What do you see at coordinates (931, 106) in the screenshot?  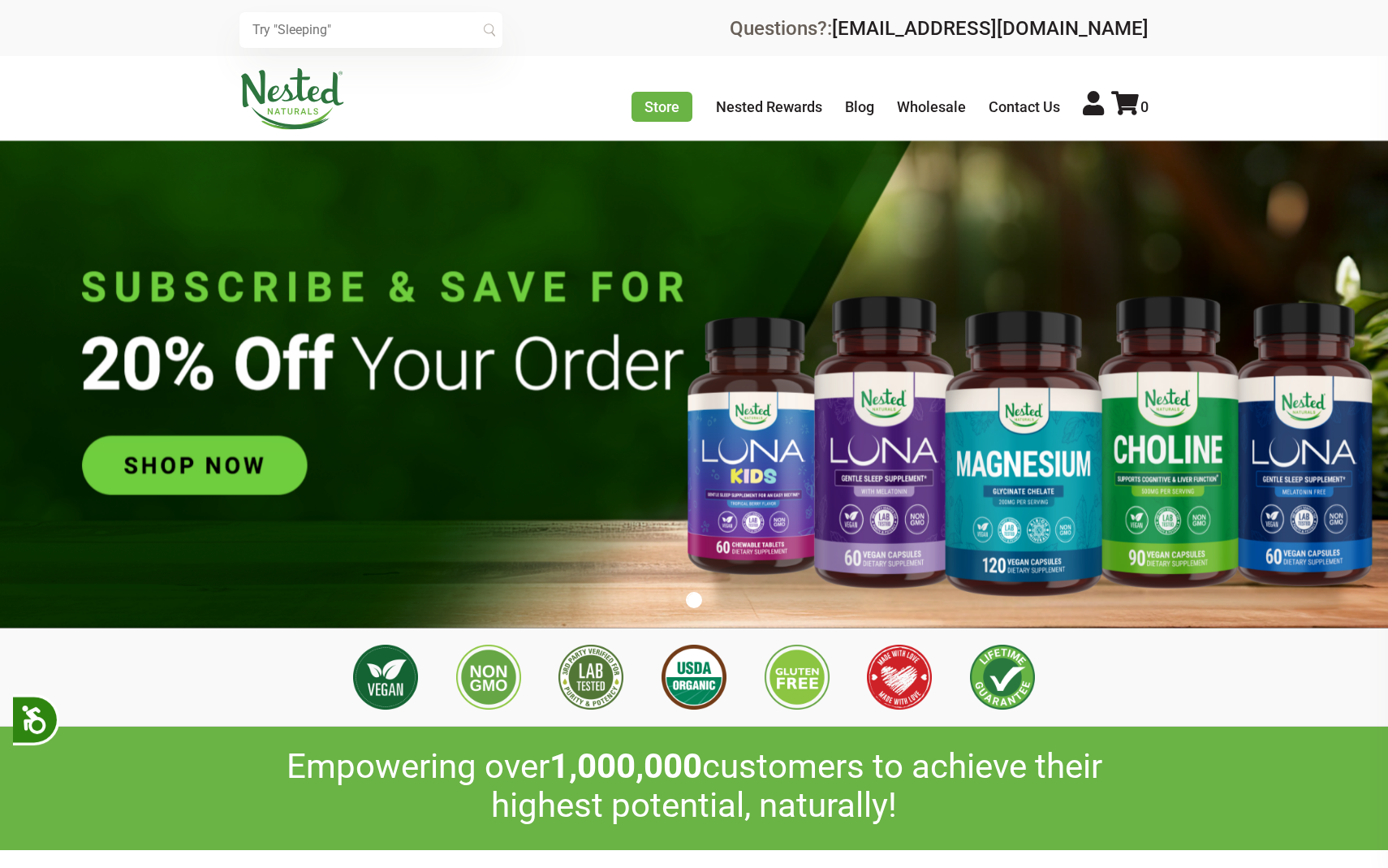 I see `a: Wholesale` at bounding box center [931, 106].